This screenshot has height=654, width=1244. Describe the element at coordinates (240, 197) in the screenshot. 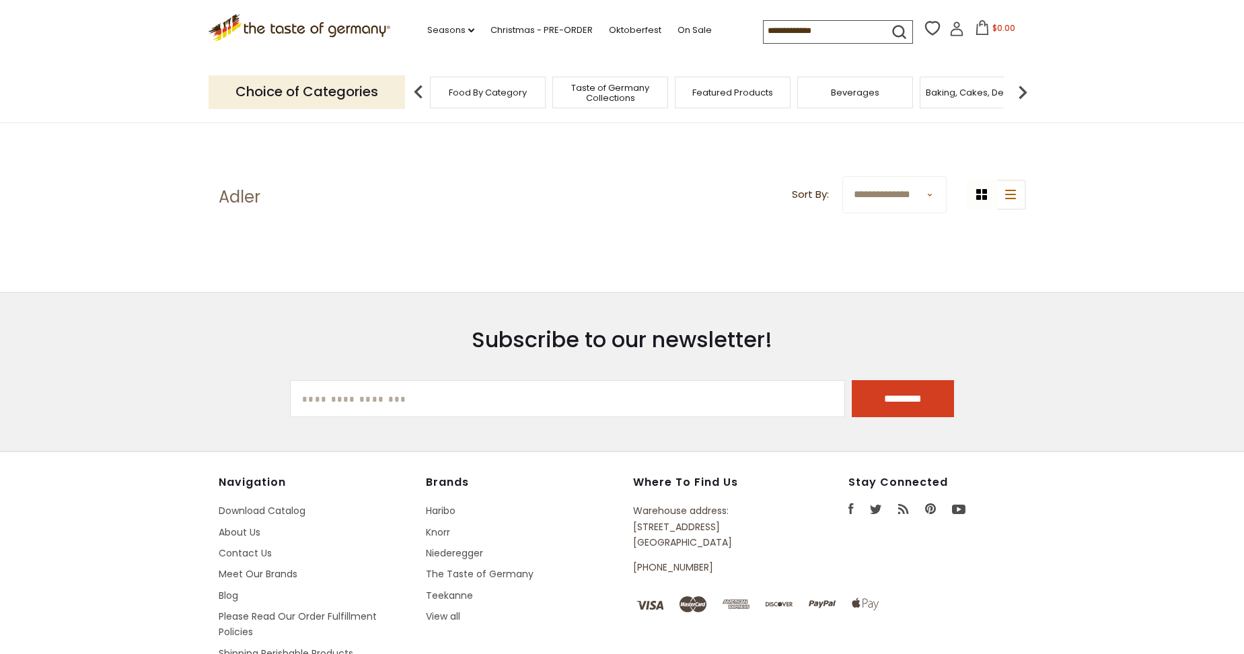

I see `h1: Adler` at that location.